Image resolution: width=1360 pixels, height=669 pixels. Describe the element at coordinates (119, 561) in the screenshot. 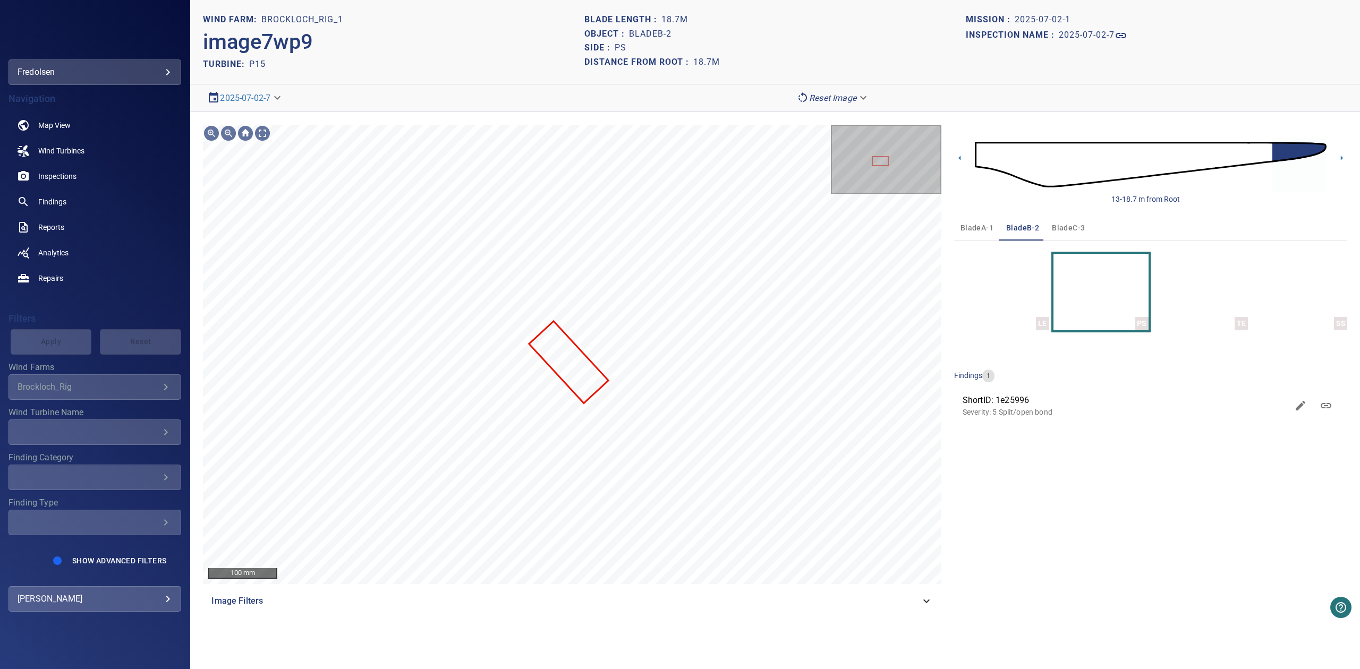

I see `span: Show Advanced Filters` at that location.